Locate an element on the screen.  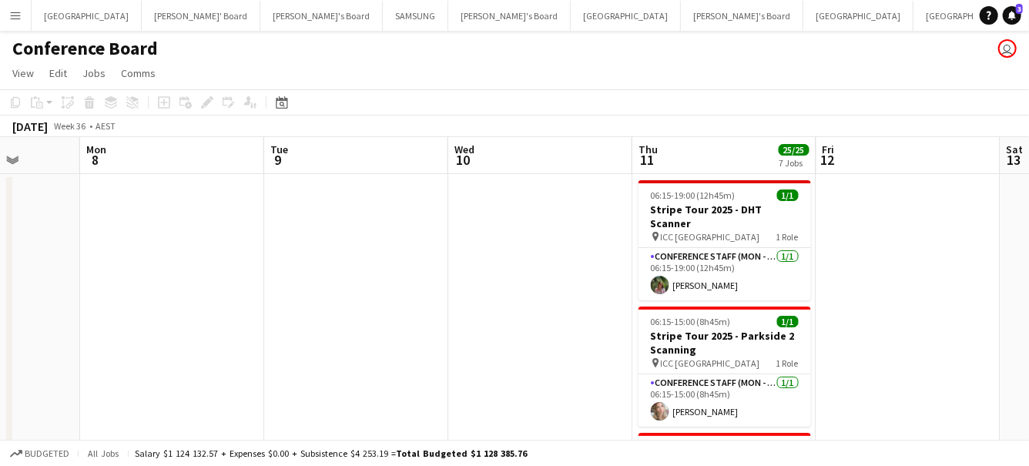
span: Sat is located at coordinates (1015, 149).